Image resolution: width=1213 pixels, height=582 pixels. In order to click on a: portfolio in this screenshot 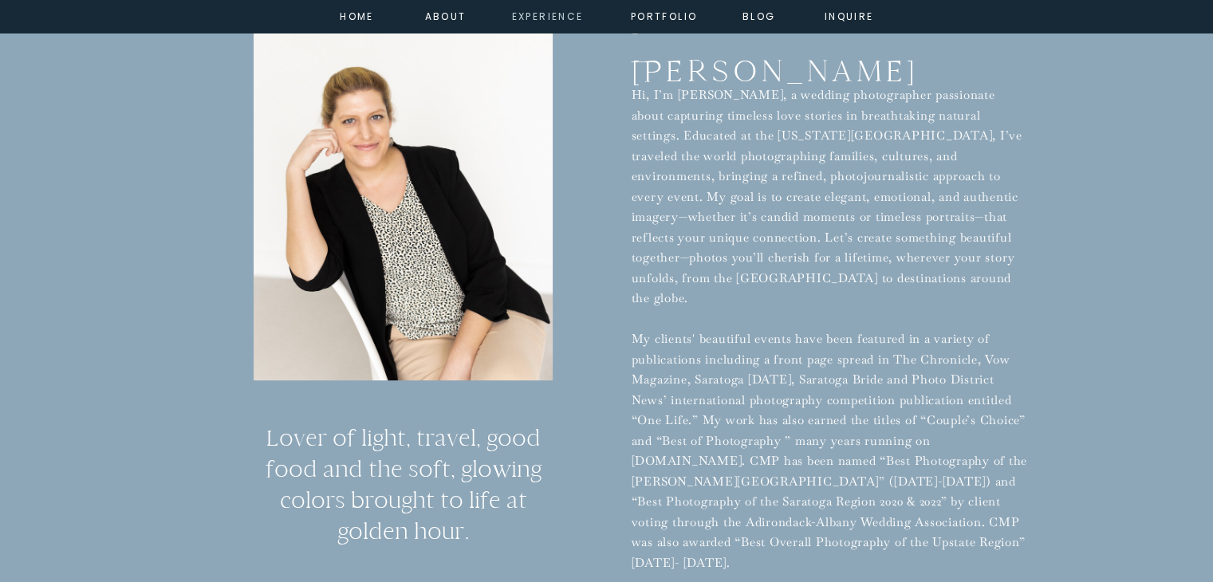, I will do `click(664, 15)`.